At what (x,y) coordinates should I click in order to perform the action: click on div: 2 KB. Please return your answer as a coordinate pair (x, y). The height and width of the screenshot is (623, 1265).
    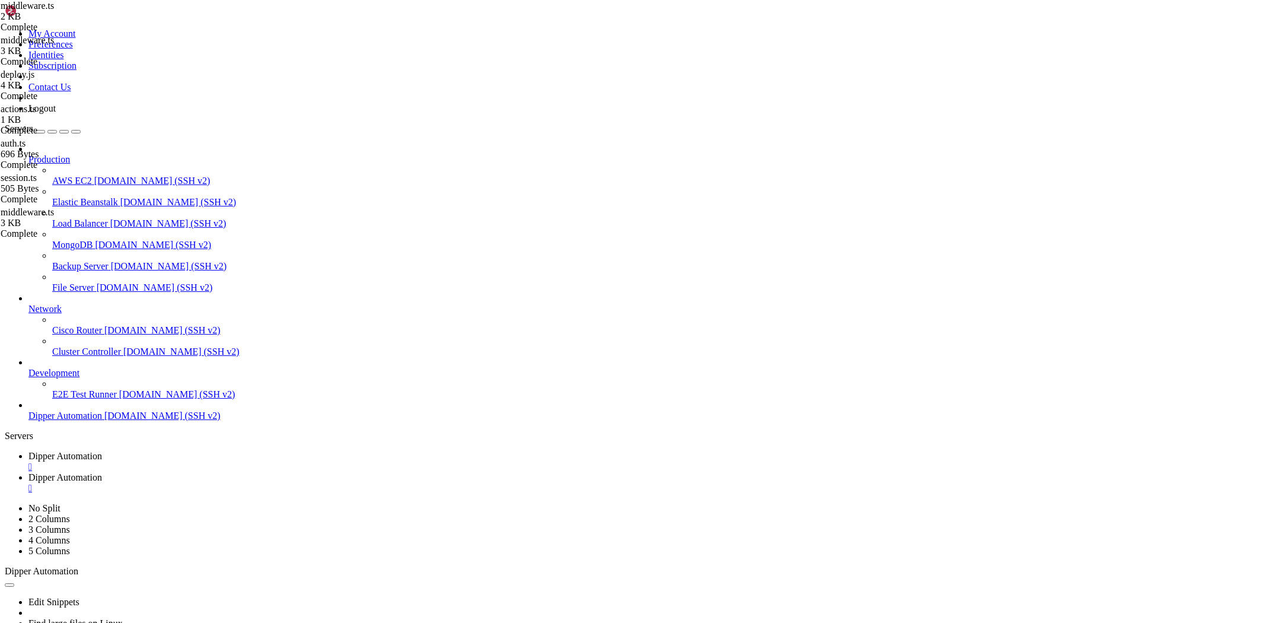
    Looking at the image, I should click on (59, 17).